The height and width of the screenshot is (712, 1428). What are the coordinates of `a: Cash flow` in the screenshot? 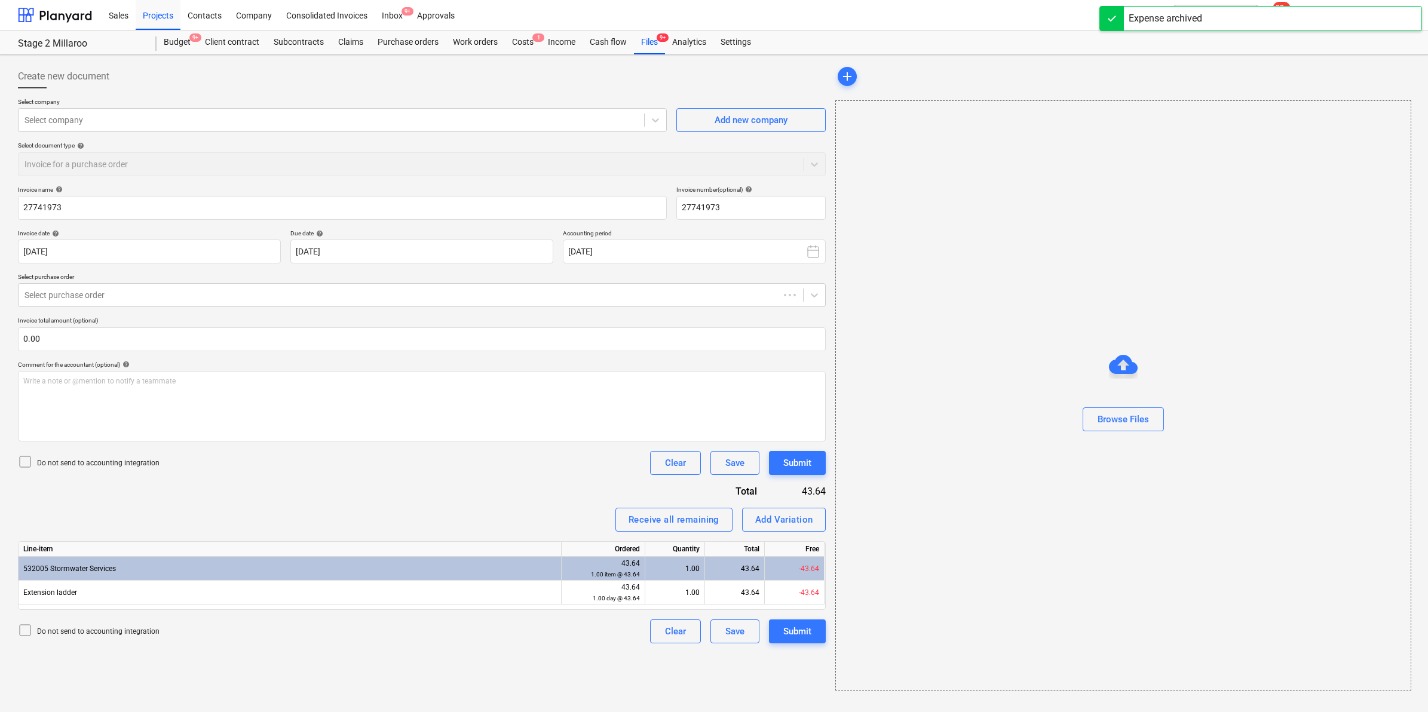 It's located at (608, 42).